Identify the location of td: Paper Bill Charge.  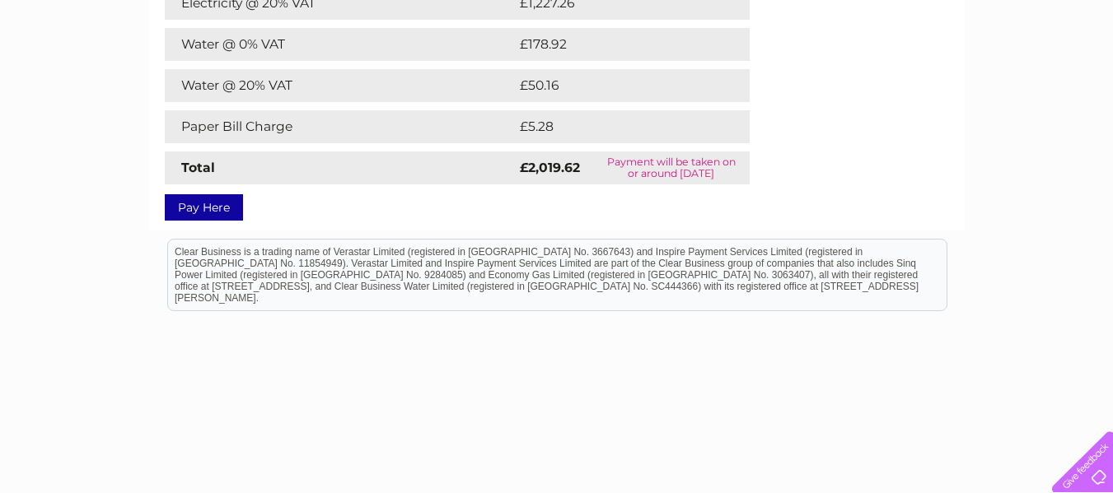
(340, 127).